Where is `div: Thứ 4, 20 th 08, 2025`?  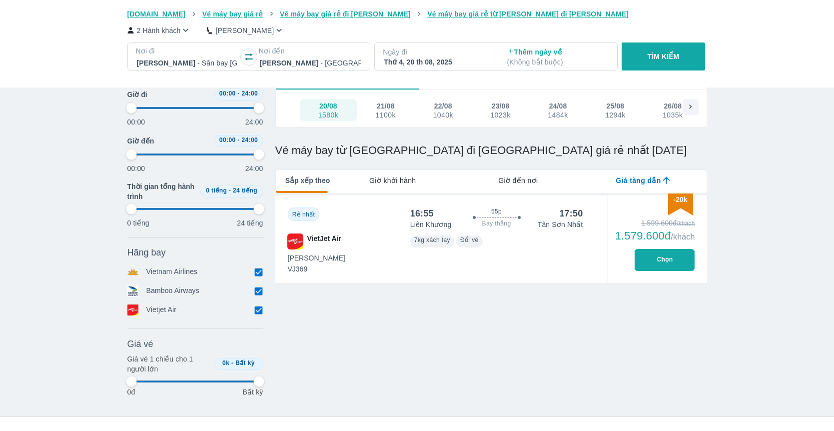
div: Thứ 4, 20 th 08, 2025 is located at coordinates (434, 62).